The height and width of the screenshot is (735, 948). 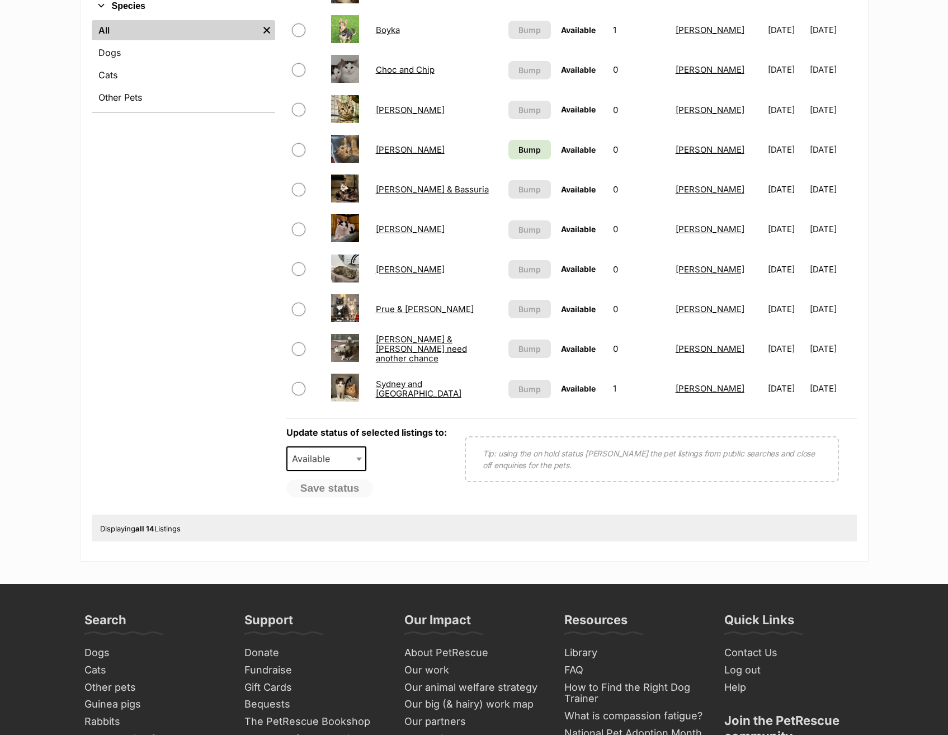 I want to click on a: Rabbits, so click(x=154, y=721).